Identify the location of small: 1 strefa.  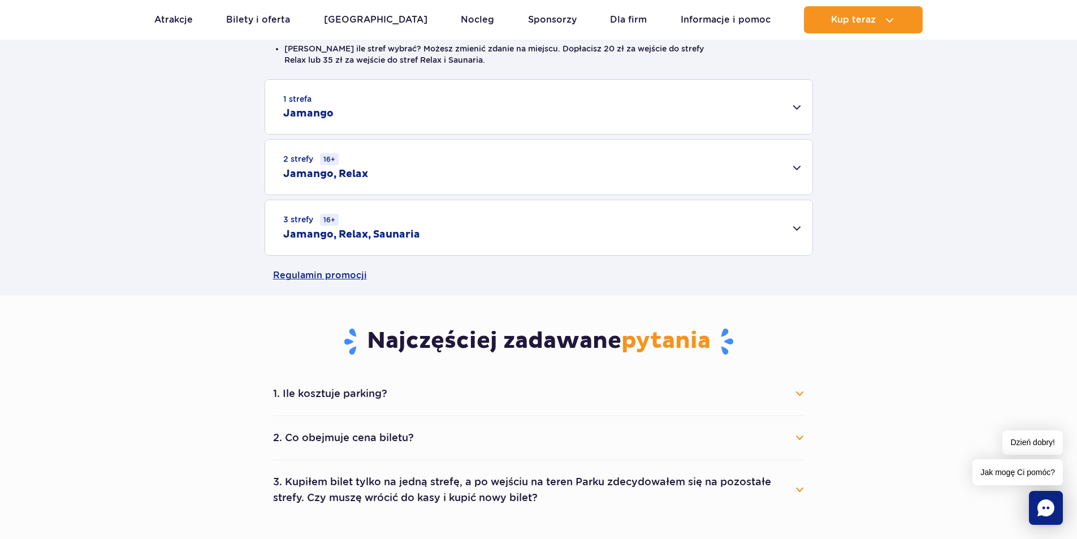
(297, 99).